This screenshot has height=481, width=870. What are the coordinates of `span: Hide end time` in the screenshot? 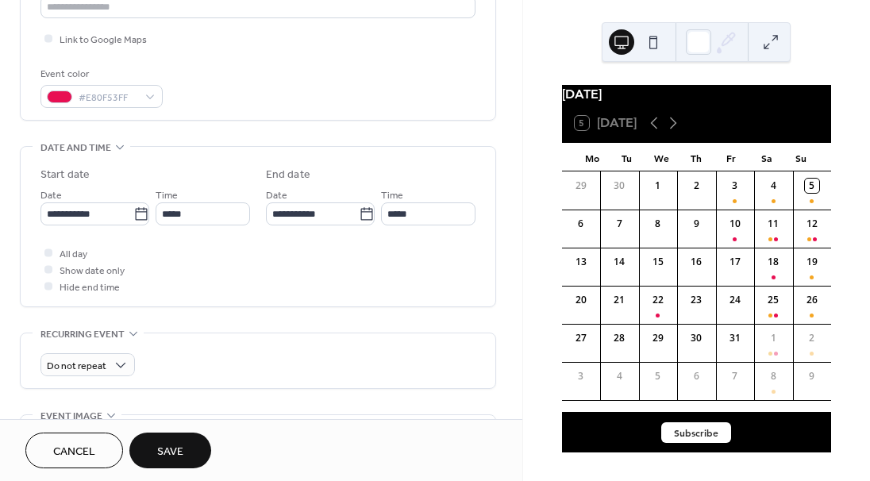 It's located at (90, 287).